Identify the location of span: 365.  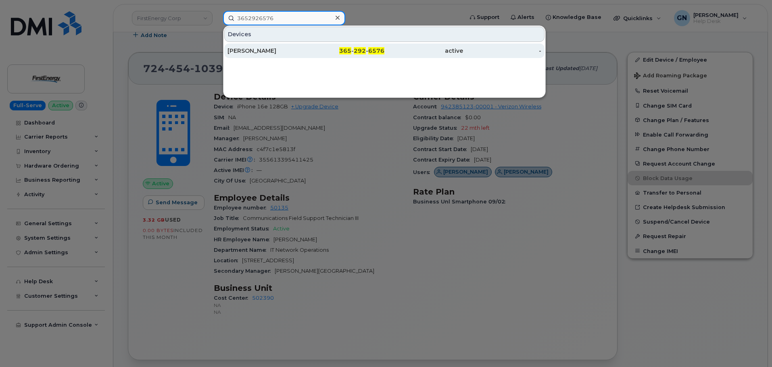
(345, 51).